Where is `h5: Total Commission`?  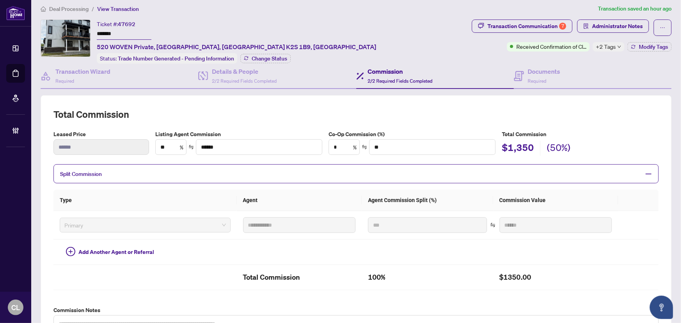 h5: Total Commission is located at coordinates (581, 134).